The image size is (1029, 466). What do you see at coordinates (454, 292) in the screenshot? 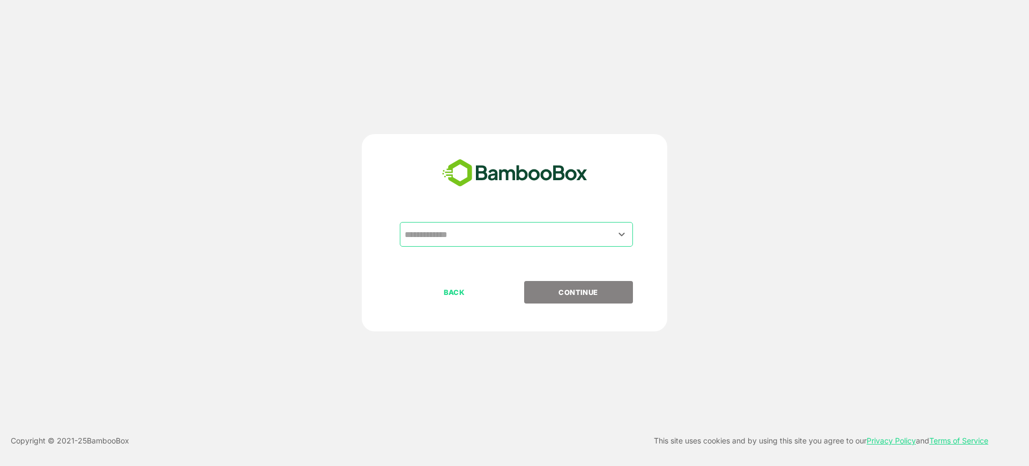
I see `p: BACK` at bounding box center [454, 292].